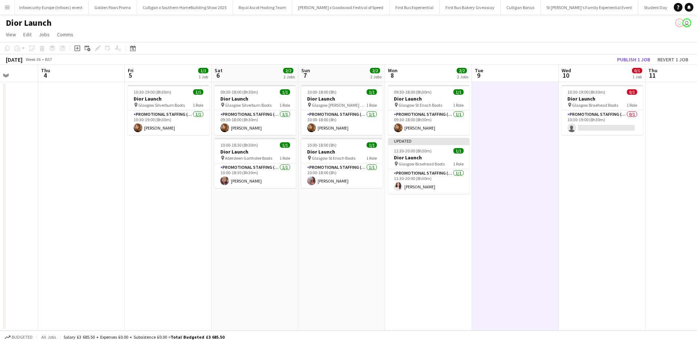  I want to click on button: Revert 1 job, so click(673, 60).